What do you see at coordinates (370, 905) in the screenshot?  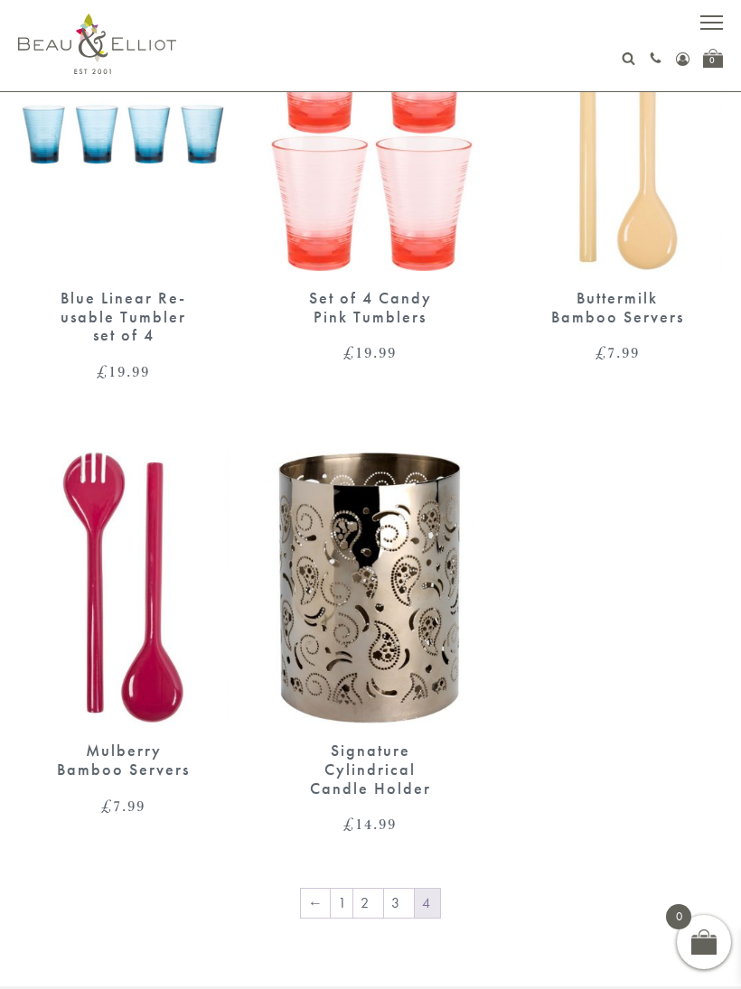 I see `nav: Product Pagination` at bounding box center [370, 905].